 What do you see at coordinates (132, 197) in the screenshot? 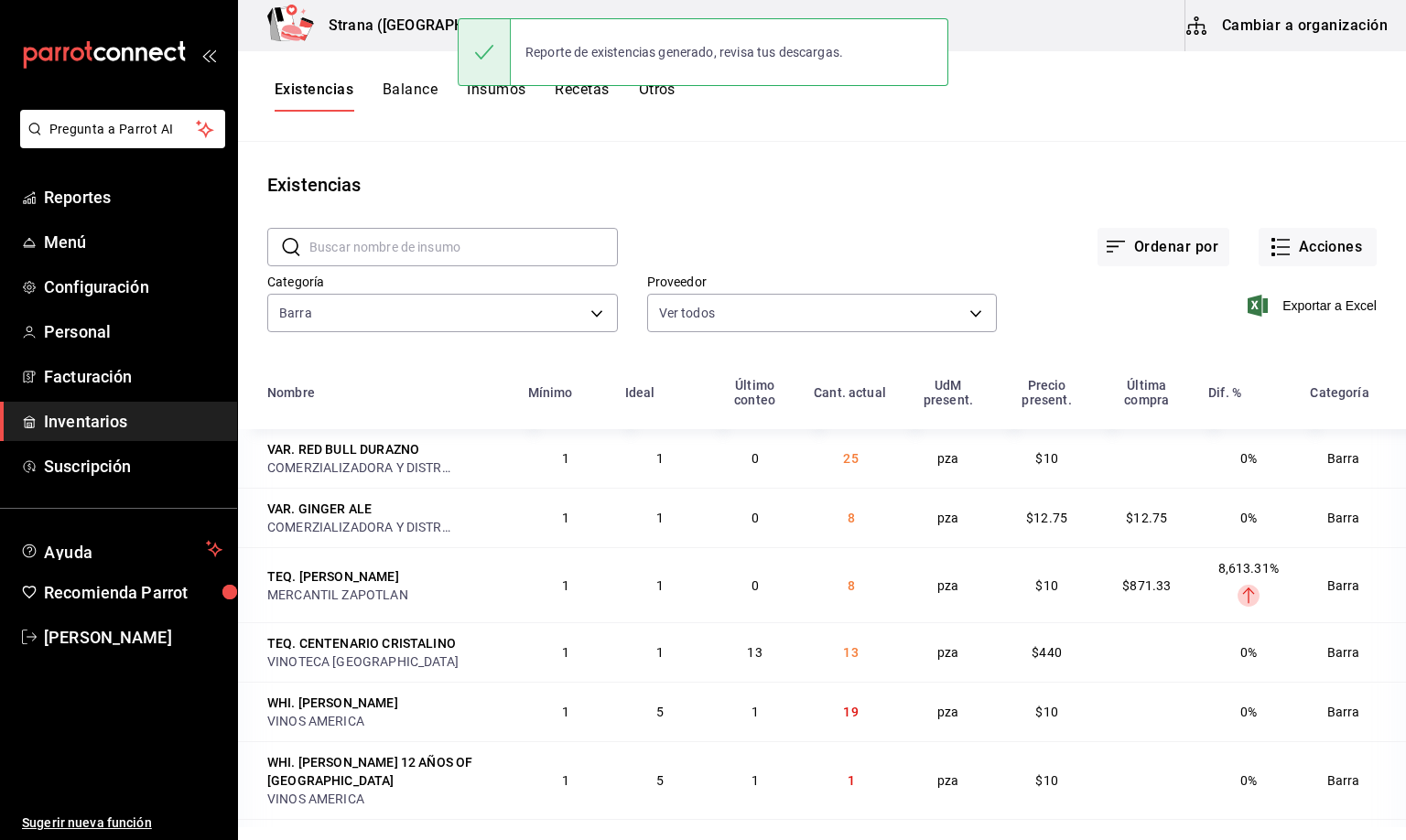
I see `span: Reportes` at bounding box center [132, 197].